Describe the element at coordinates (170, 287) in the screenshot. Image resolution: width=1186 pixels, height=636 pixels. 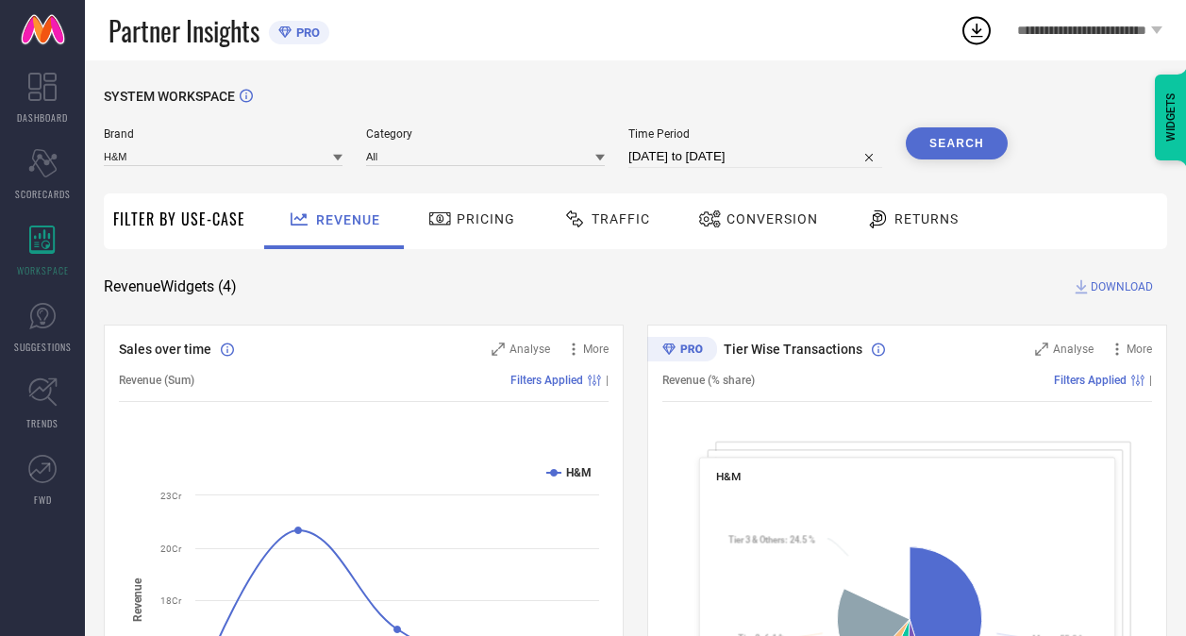
I see `span: Revenue Widgets ( 4 )` at that location.